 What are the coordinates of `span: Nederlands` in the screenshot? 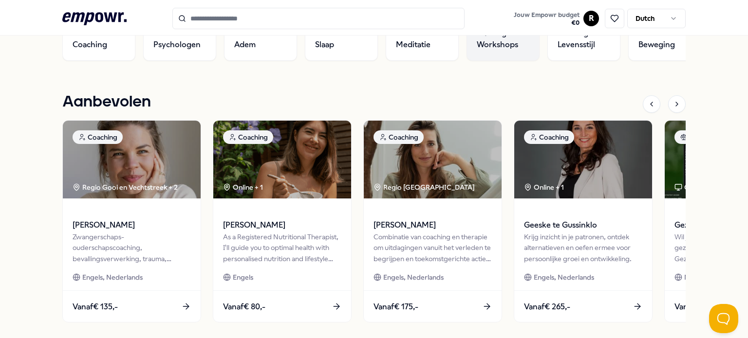 It's located at (702, 277).